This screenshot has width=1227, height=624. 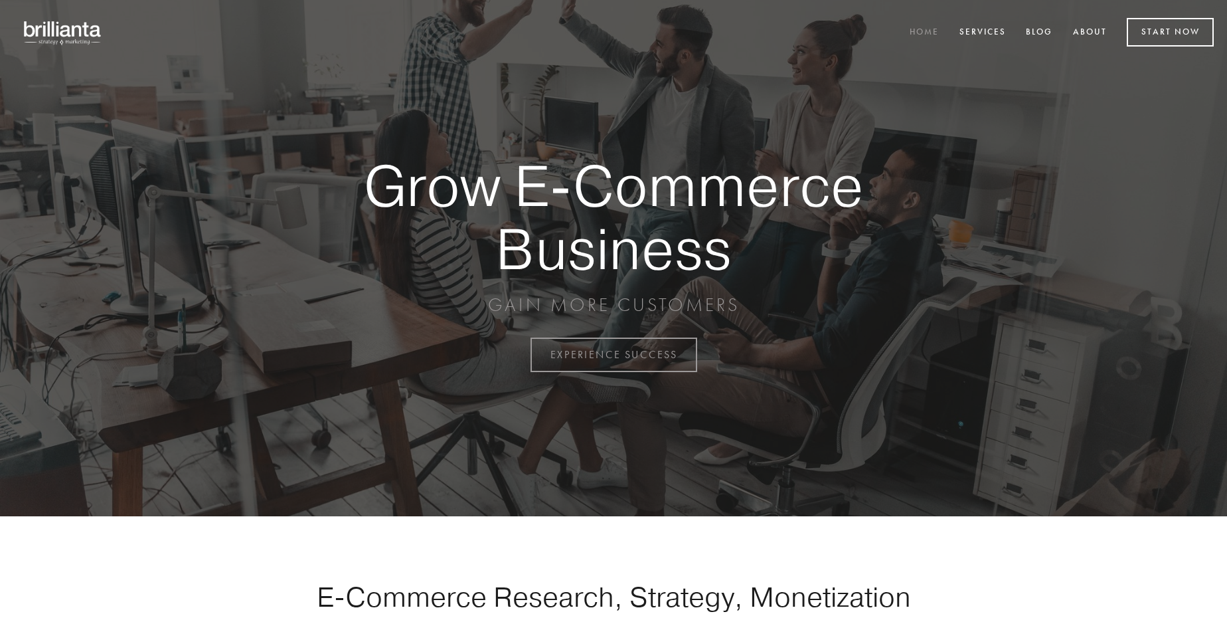 I want to click on a: EXPERIENCE SUCCESS, so click(x=614, y=355).